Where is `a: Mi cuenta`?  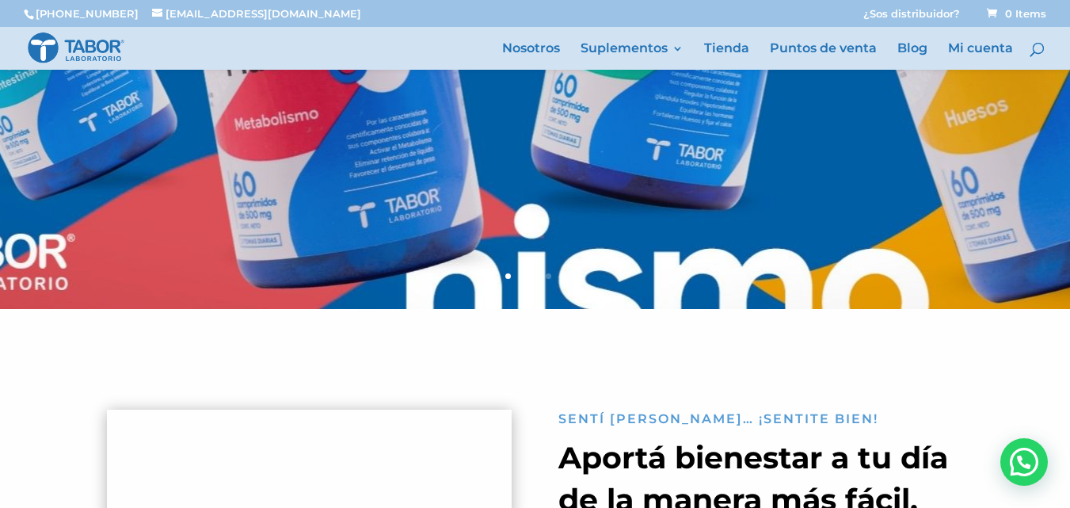
a: Mi cuenta is located at coordinates (981, 56).